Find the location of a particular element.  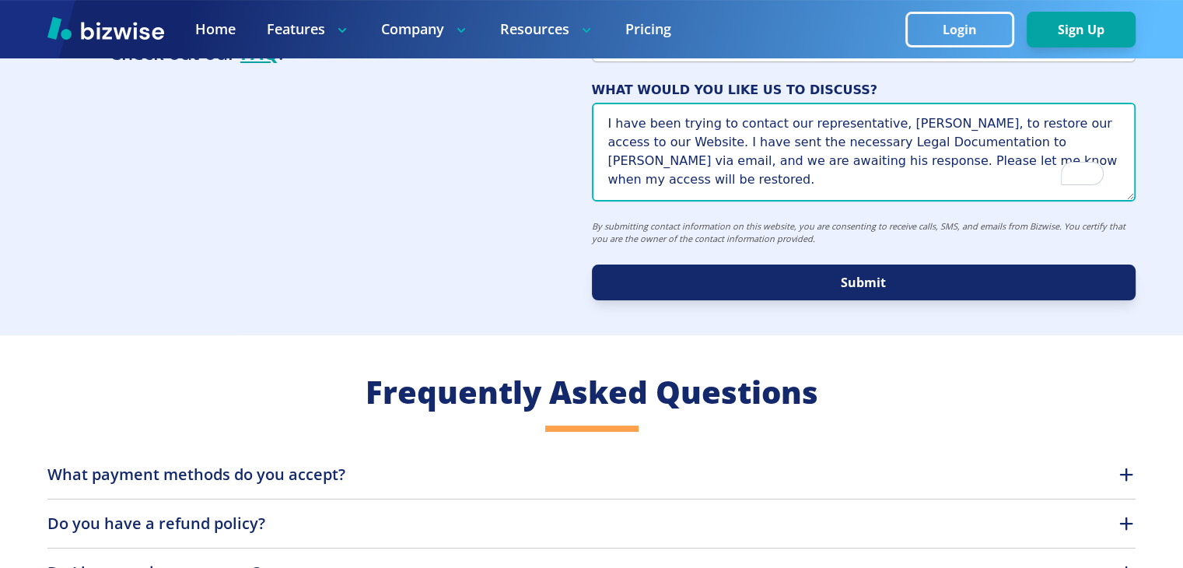

a: Login is located at coordinates (966, 30).